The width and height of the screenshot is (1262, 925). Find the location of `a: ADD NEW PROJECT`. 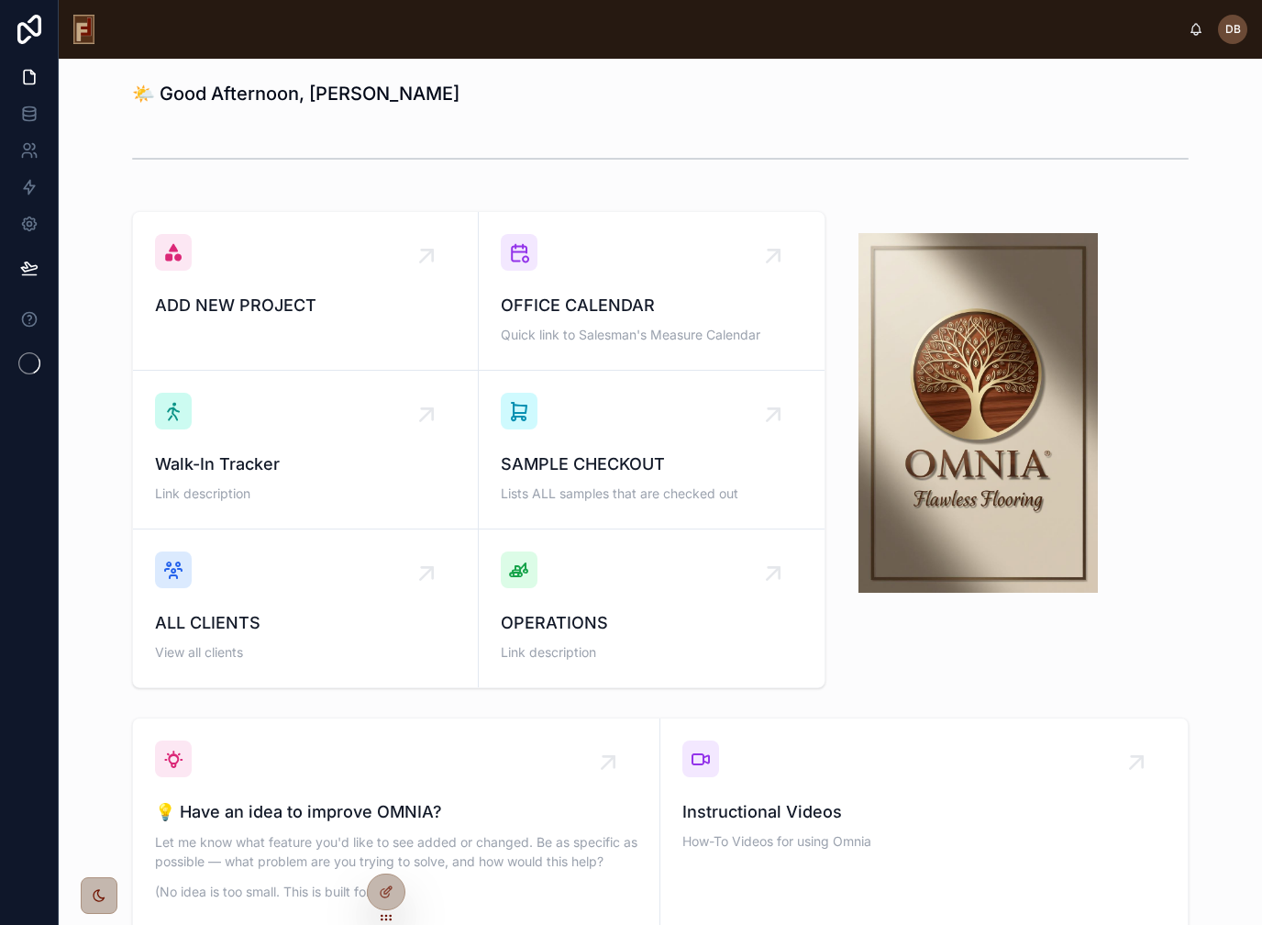

a: ADD NEW PROJECT is located at coordinates (305, 291).